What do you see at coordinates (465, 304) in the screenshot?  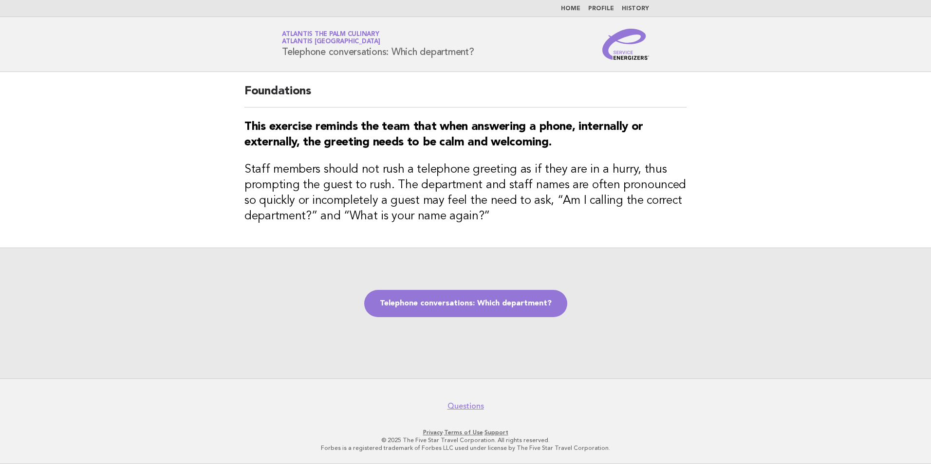 I see `a: Telephone conversations: Which department?` at bounding box center [465, 304].